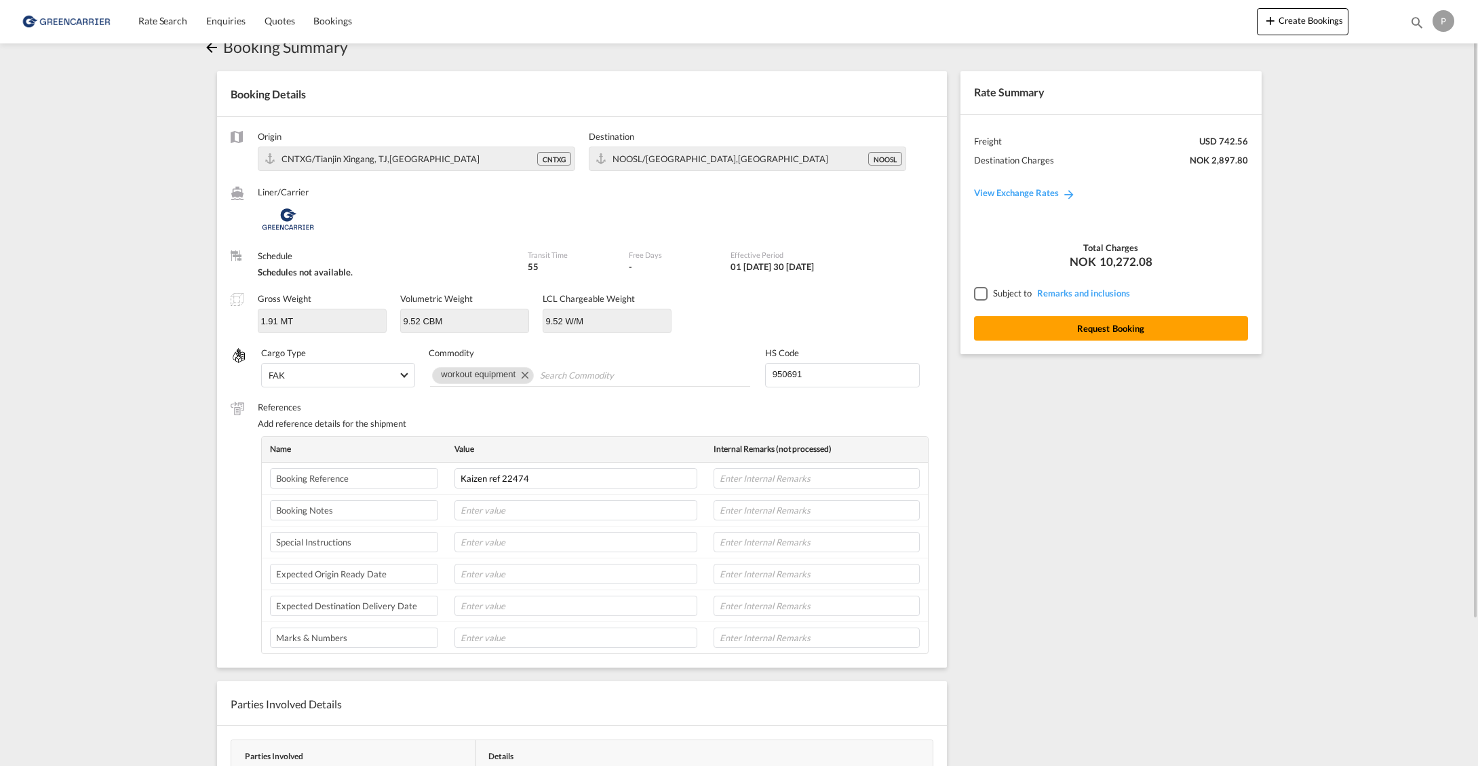 The image size is (1478, 766). What do you see at coordinates (268, 94) in the screenshot?
I see `span: Booking Details` at bounding box center [268, 94].